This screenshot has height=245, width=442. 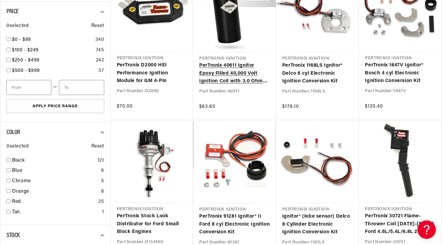 I want to click on a: Ignitor® (lobe sensor) Delco 8 Cylinder Electronic Ignition Conversion Kit, so click(x=318, y=224).